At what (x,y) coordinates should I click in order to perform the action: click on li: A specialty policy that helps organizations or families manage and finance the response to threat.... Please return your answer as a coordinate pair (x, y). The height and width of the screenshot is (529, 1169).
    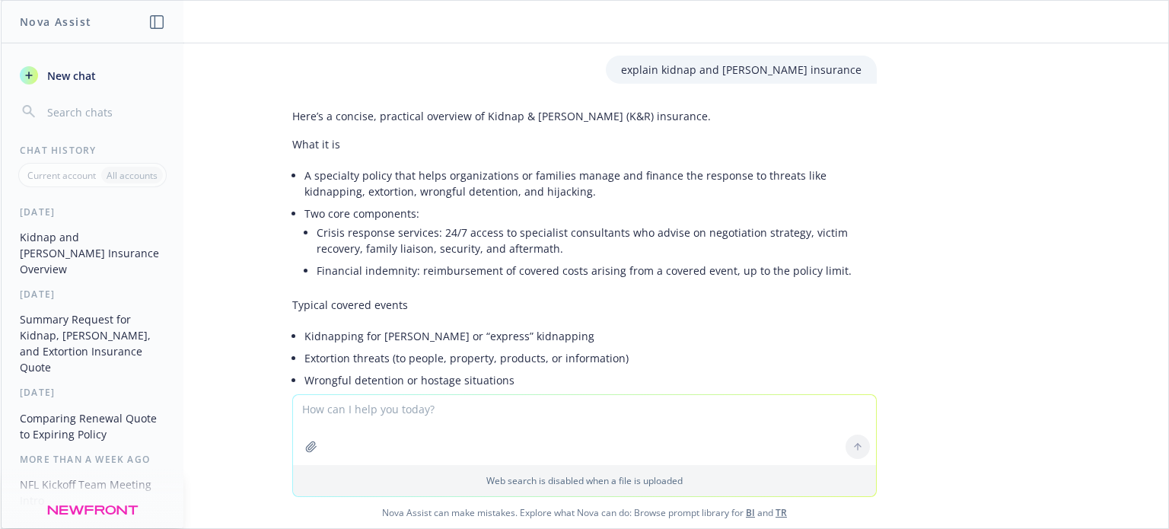
    Looking at the image, I should click on (590, 183).